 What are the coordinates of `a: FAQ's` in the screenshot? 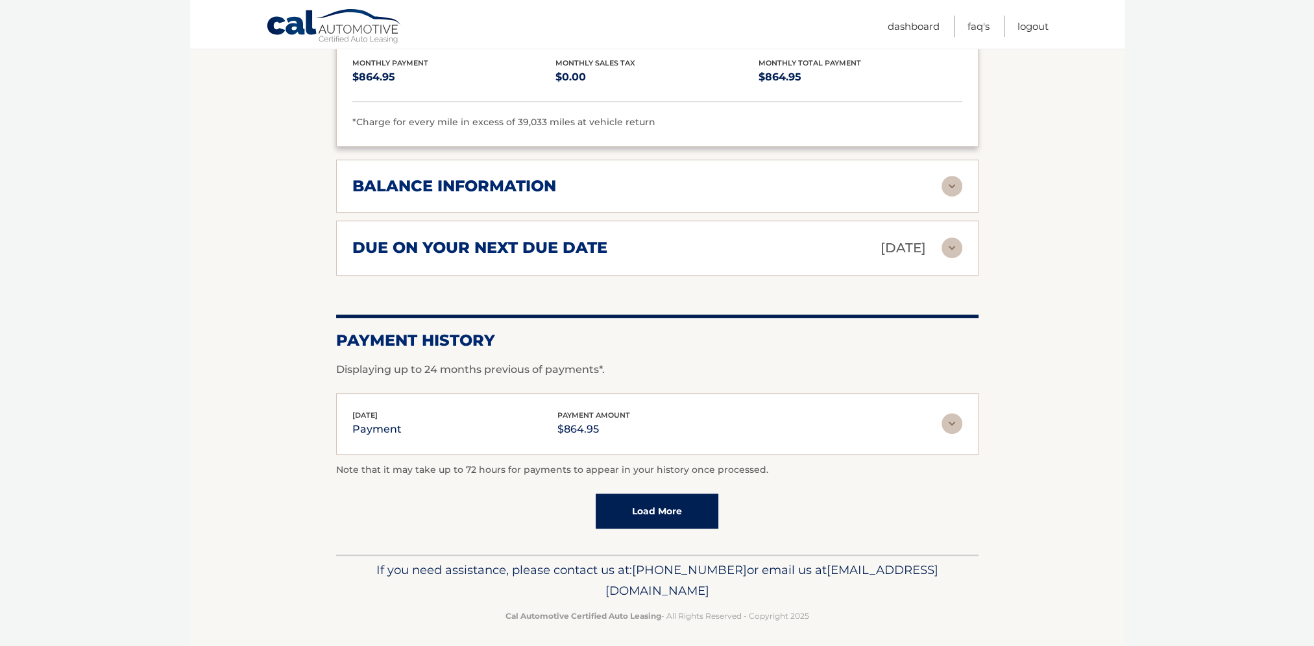 It's located at (979, 26).